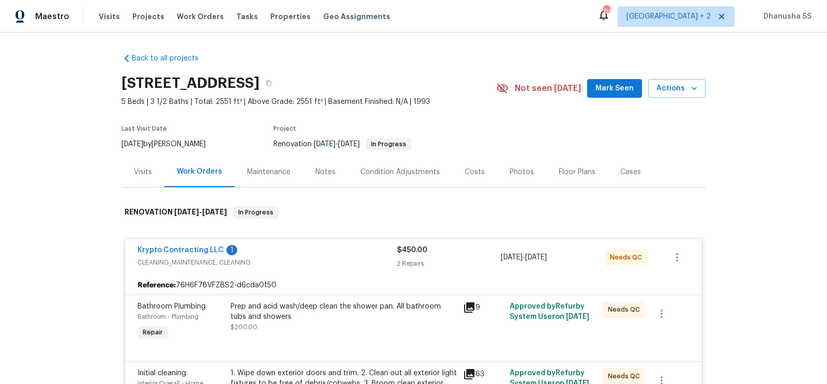 The width and height of the screenshot is (827, 384). Describe the element at coordinates (244, 327) in the screenshot. I see `span: $200.00` at that location.